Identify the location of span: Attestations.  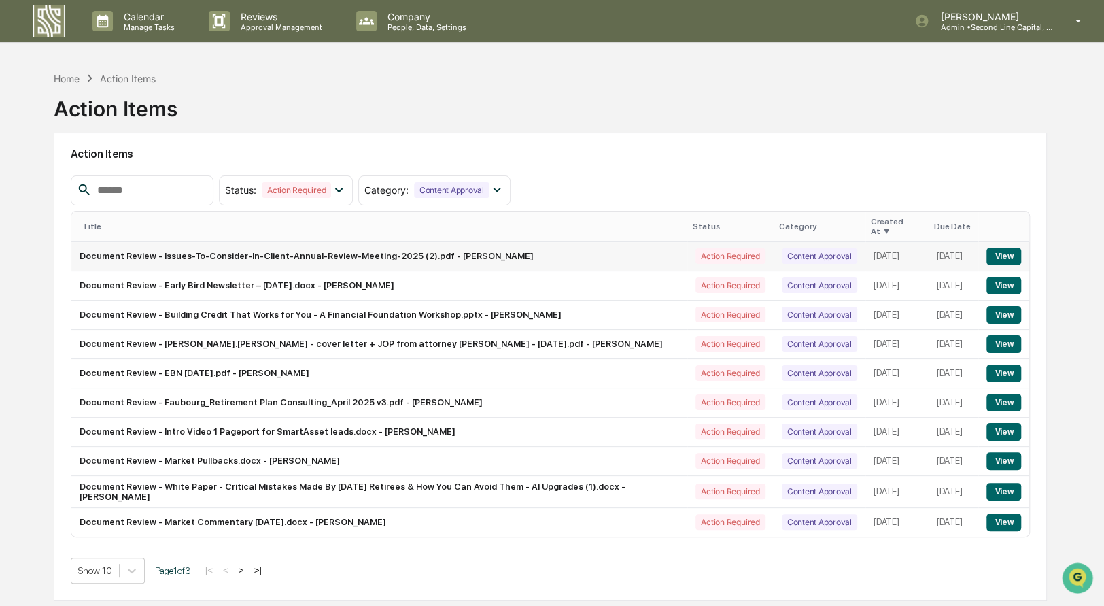
(140, 177).